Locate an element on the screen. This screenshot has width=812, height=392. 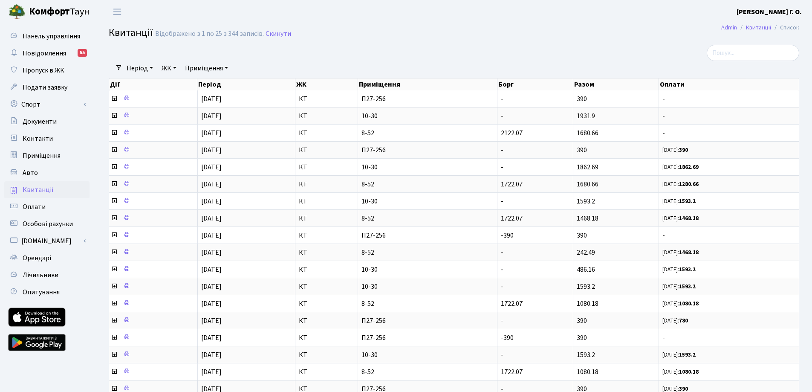
a: Спорт is located at coordinates (47, 104).